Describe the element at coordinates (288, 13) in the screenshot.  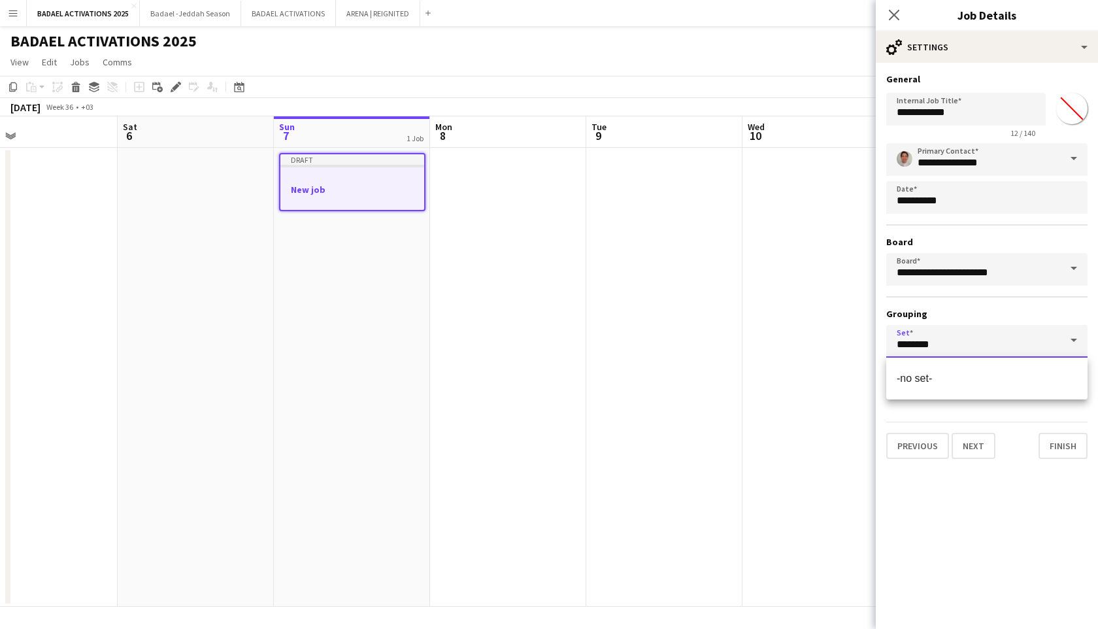
I see `button: BADAEL ACTIVATIONS` at that location.